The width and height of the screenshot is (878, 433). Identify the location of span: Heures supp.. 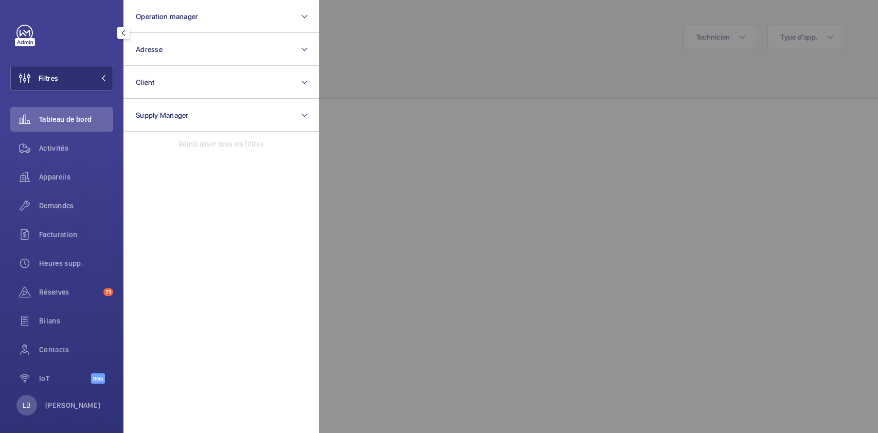
(76, 263).